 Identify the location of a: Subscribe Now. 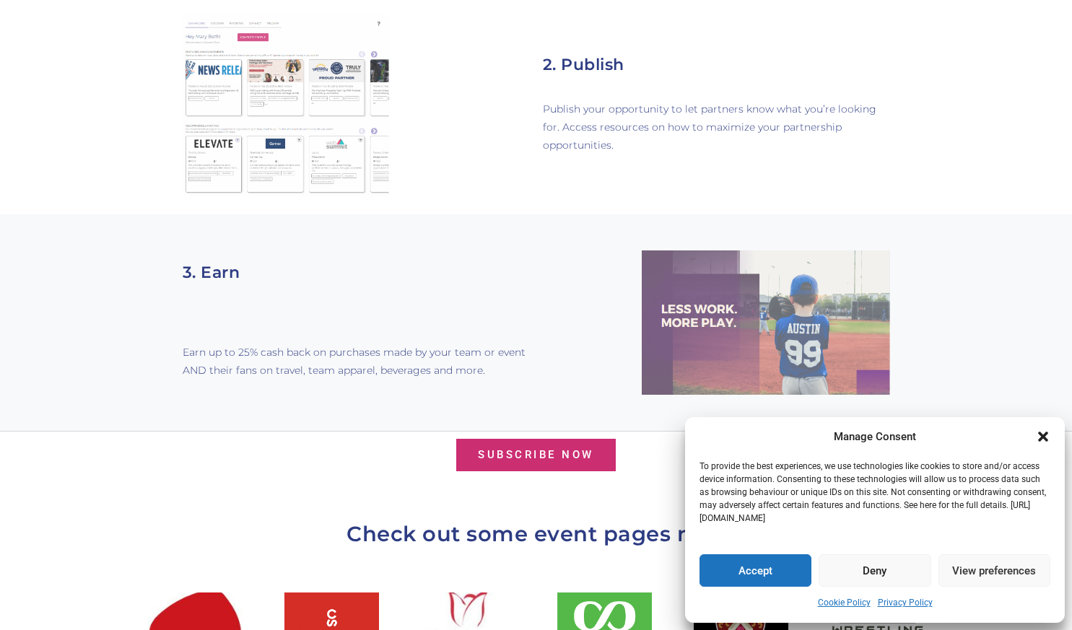
(536, 455).